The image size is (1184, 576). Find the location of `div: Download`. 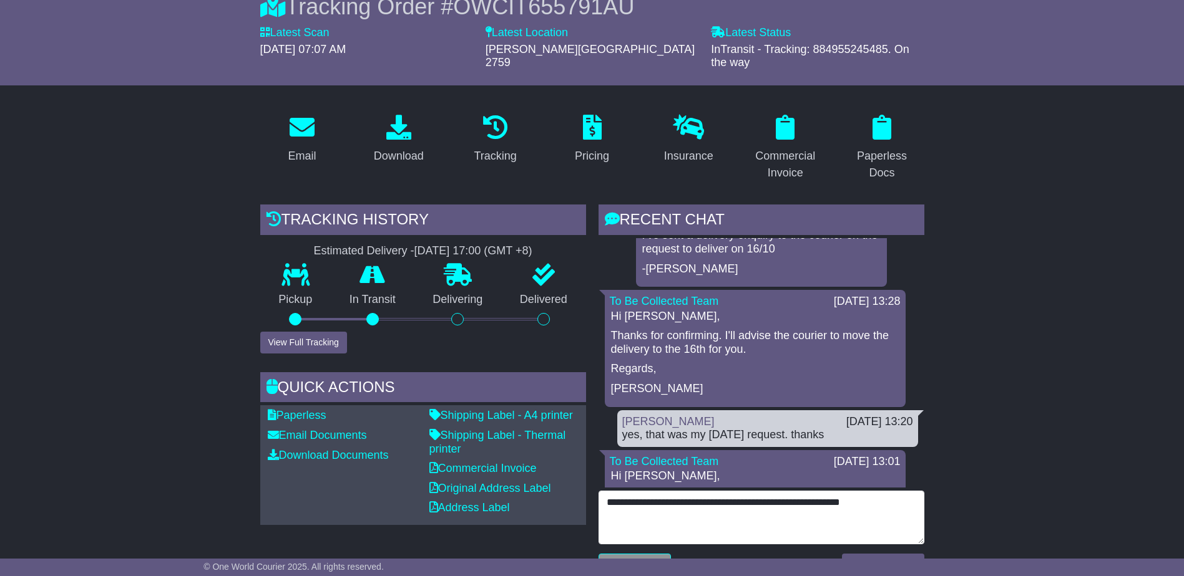

div: Download is located at coordinates (399, 156).